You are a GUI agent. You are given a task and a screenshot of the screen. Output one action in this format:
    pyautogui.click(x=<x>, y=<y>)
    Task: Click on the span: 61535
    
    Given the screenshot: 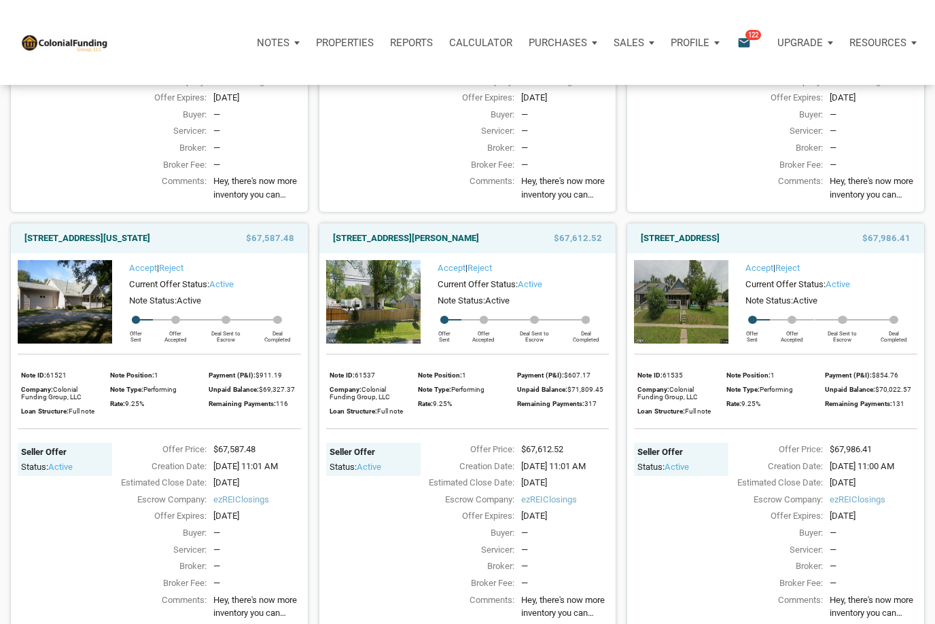 What is the action you would take?
    pyautogui.click(x=673, y=375)
    